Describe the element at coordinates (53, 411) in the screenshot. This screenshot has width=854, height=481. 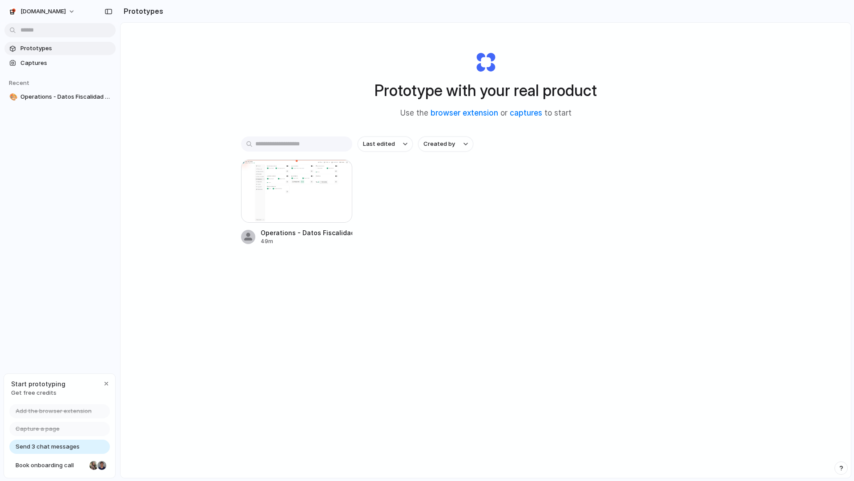
I see `span: Add the browser extension` at that location.